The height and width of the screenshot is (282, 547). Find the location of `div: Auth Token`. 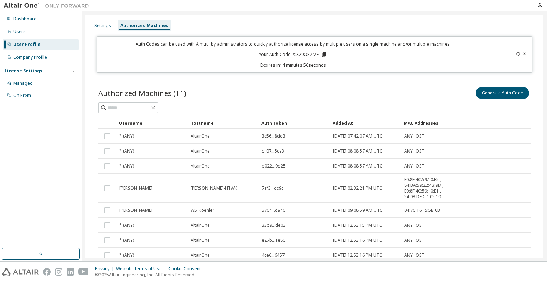

div: Auth Token is located at coordinates (294, 123).